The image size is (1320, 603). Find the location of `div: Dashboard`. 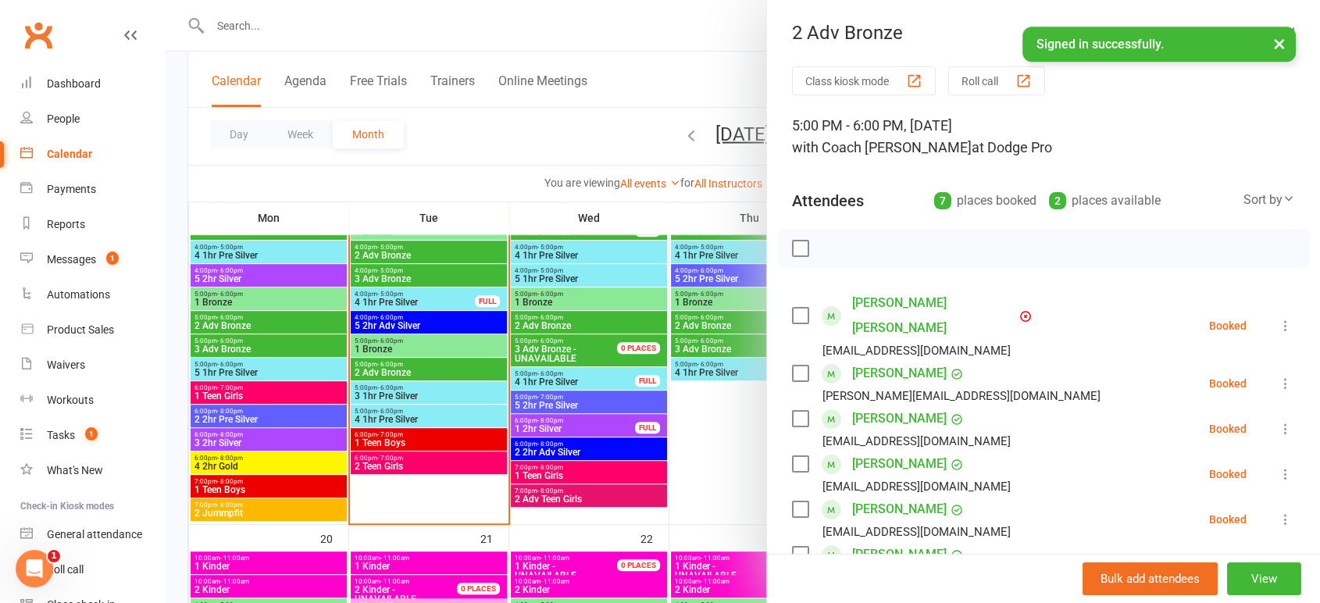

div: Dashboard is located at coordinates (73, 84).